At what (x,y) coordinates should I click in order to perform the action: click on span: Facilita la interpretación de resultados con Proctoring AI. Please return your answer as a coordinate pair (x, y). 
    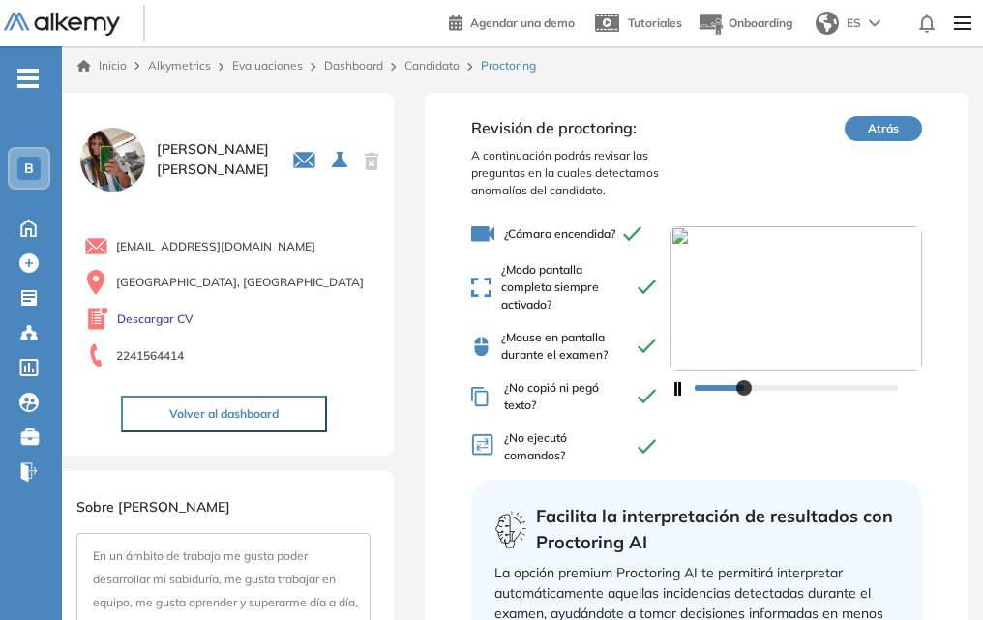
    Looking at the image, I should click on (717, 529).